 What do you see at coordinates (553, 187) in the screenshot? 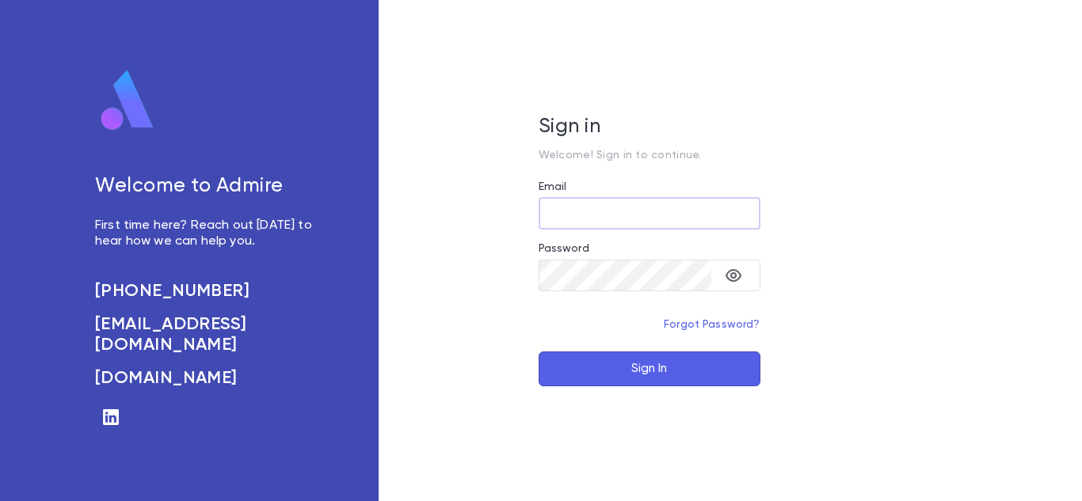
I see `label: Email` at bounding box center [553, 187].